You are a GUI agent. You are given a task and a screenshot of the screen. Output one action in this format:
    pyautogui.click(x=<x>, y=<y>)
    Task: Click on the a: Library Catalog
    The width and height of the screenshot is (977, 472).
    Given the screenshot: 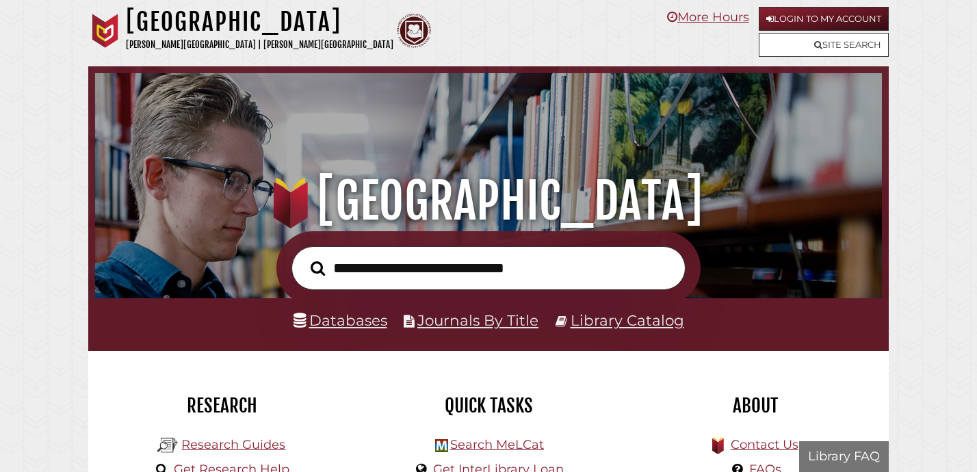 What is the action you would take?
    pyautogui.click(x=627, y=320)
    